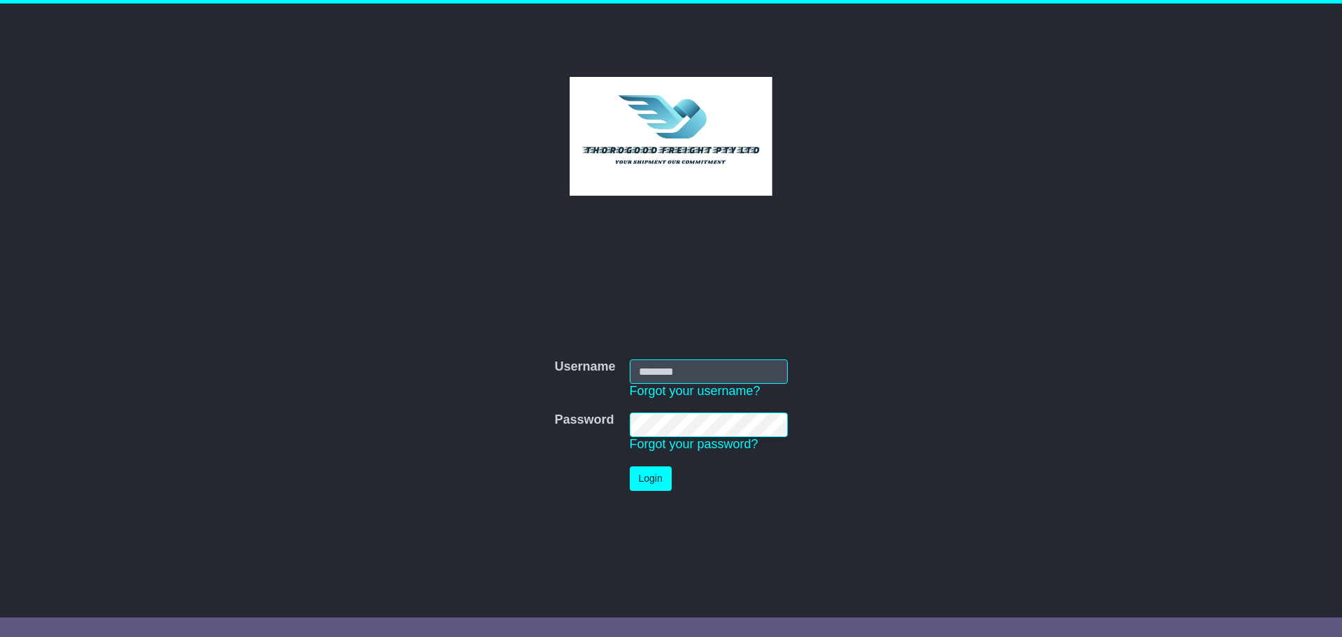  What do you see at coordinates (694, 444) in the screenshot?
I see `a: Forgot your password?` at bounding box center [694, 444].